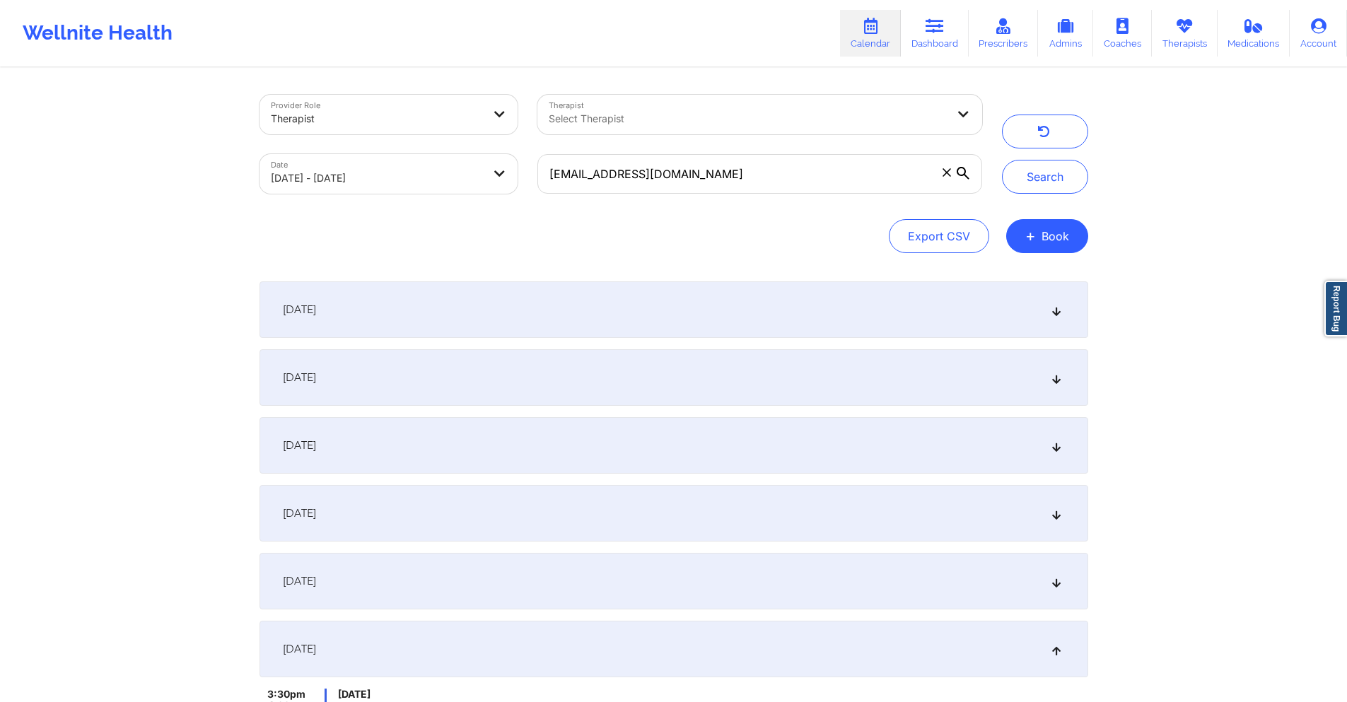 The width and height of the screenshot is (1347, 702). I want to click on a: Account, so click(1318, 33).